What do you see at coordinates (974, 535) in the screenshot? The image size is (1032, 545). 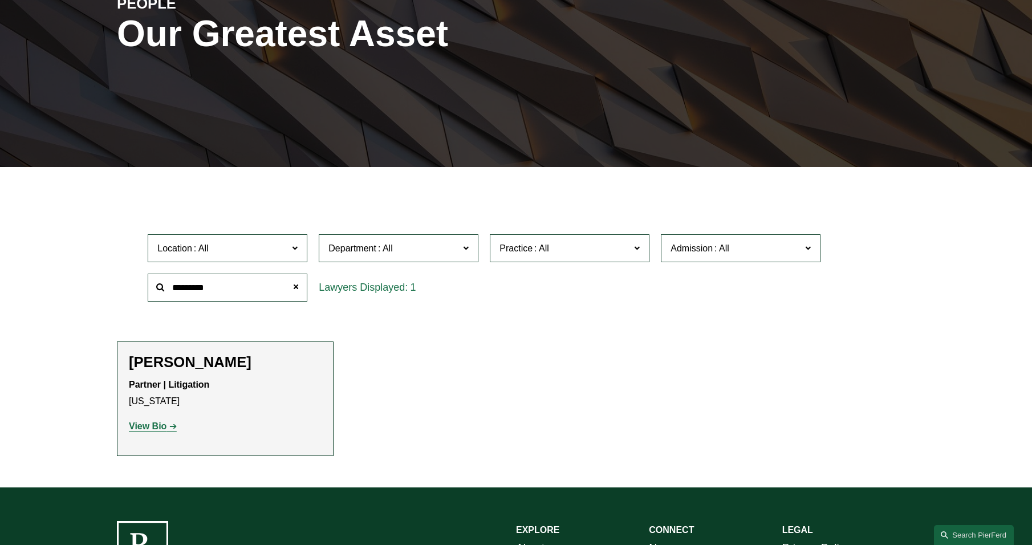 I see `a: Search this site` at bounding box center [974, 535].